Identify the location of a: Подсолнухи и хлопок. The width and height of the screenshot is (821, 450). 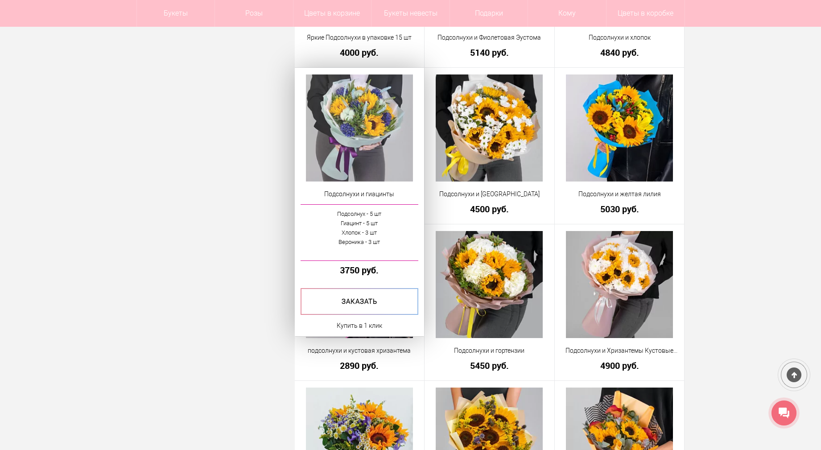
(620, 37).